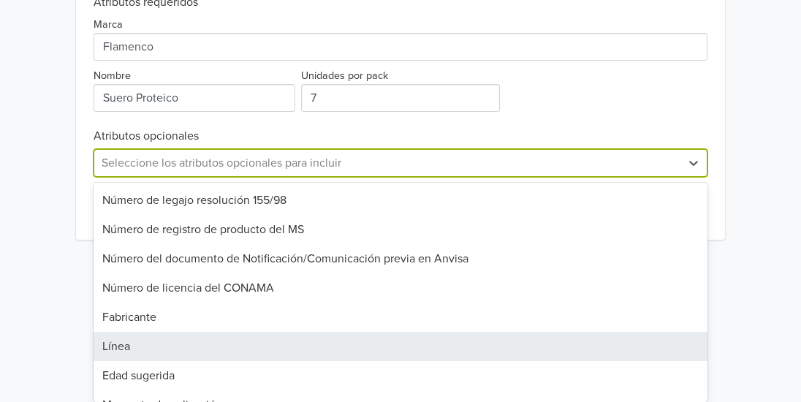 The image size is (801, 402). I want to click on div: Número del documento de Notificación/Comunicación previa en Anvisa, so click(400, 259).